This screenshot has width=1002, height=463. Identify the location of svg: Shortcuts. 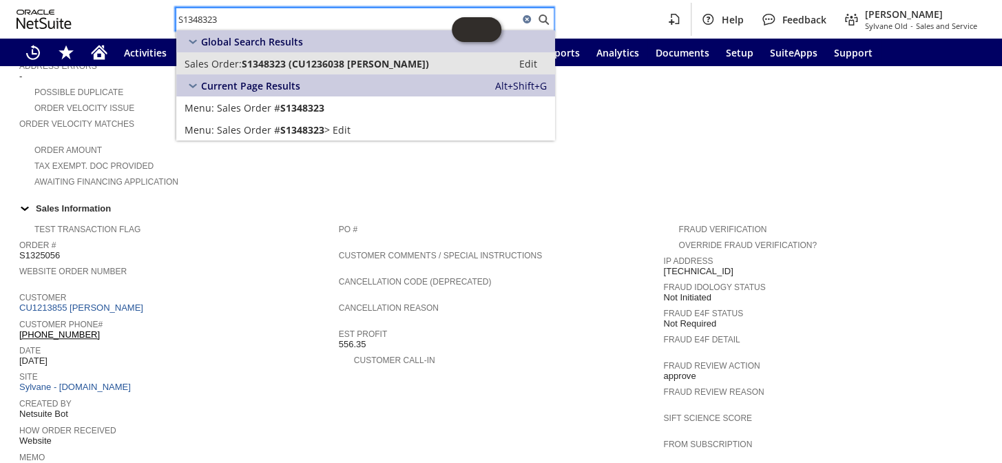
(66, 52).